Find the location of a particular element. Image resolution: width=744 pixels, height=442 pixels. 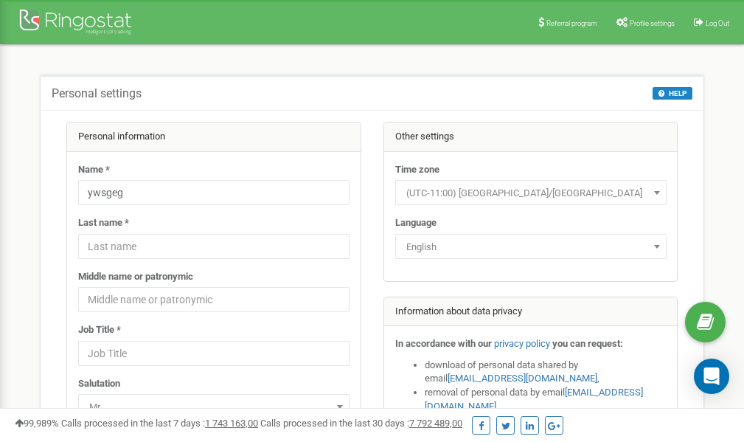

strong: In accordance with our is located at coordinates (443, 343).